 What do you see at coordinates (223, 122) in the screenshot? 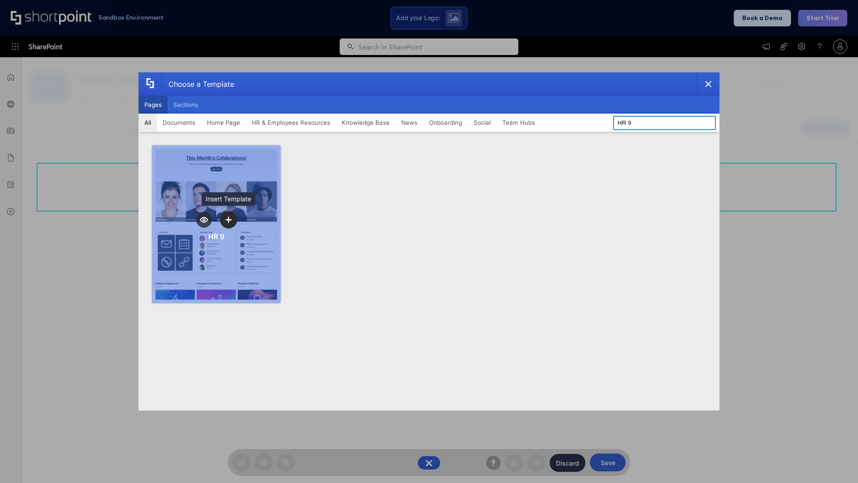
I see `button: Home Page` at bounding box center [223, 122].